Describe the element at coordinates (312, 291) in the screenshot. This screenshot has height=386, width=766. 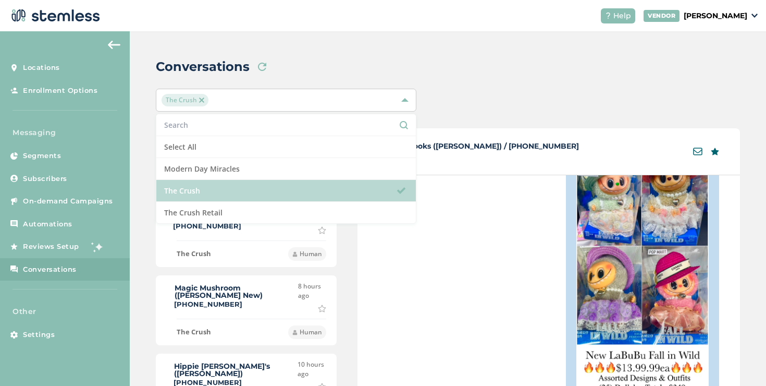
I see `label: 8 hours ago` at that location.